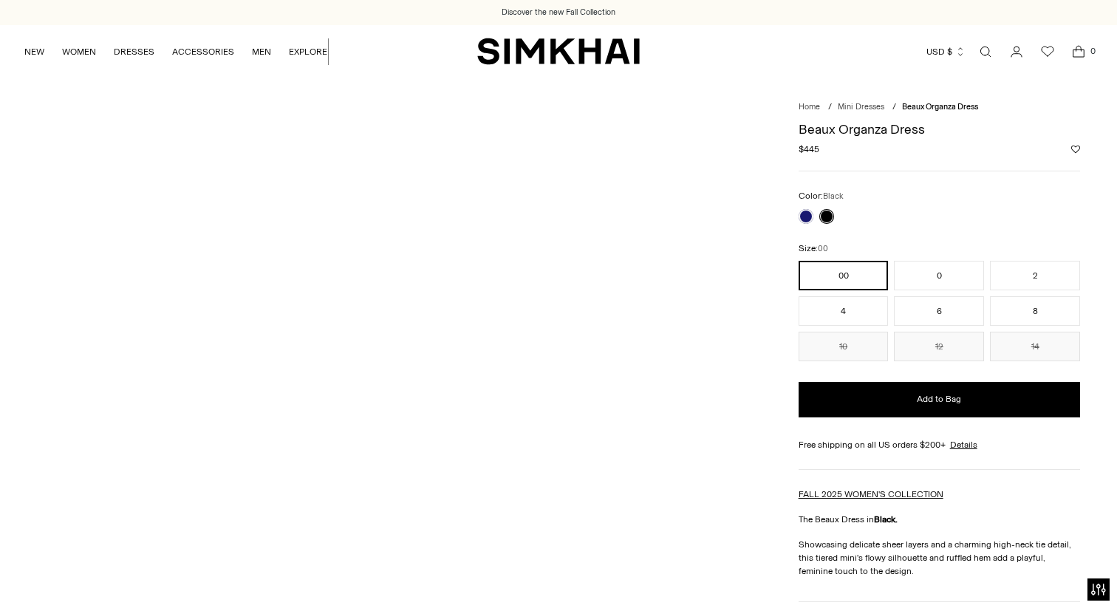 This screenshot has width=1117, height=608. What do you see at coordinates (308, 52) in the screenshot?
I see `a: EXPLORE` at bounding box center [308, 52].